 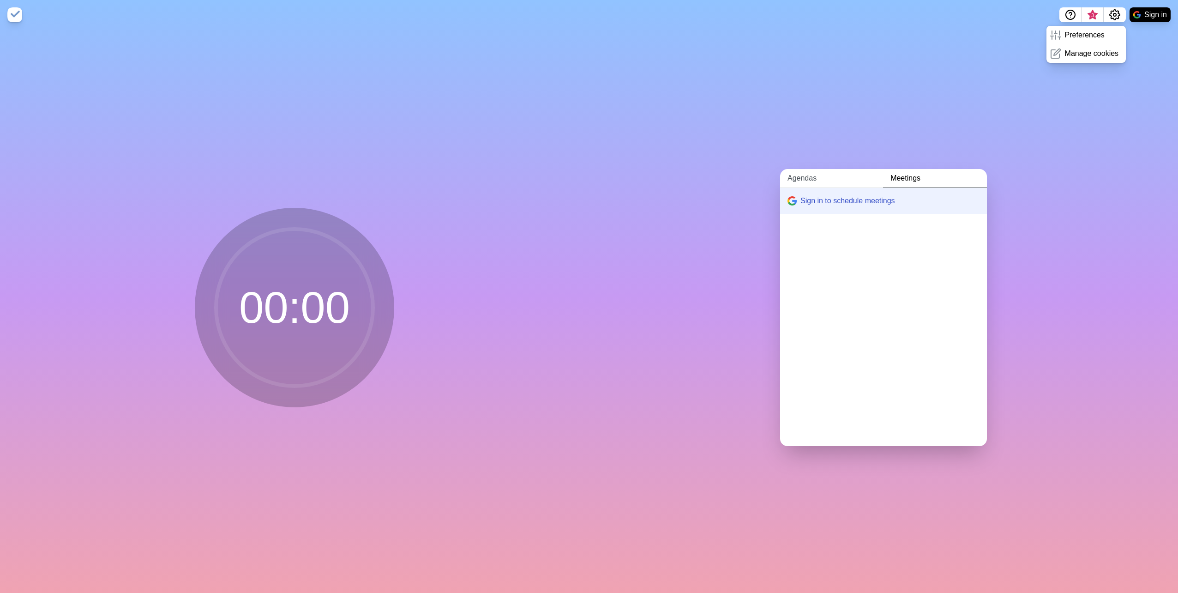 What do you see at coordinates (15, 15) in the screenshot?
I see `img: timeblocks logo` at bounding box center [15, 15].